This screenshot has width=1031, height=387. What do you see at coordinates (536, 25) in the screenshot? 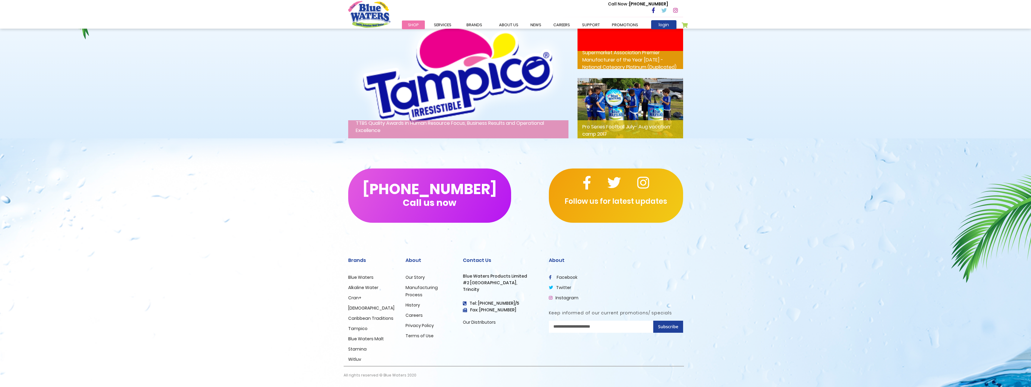
I see `a: News` at bounding box center [536, 25].